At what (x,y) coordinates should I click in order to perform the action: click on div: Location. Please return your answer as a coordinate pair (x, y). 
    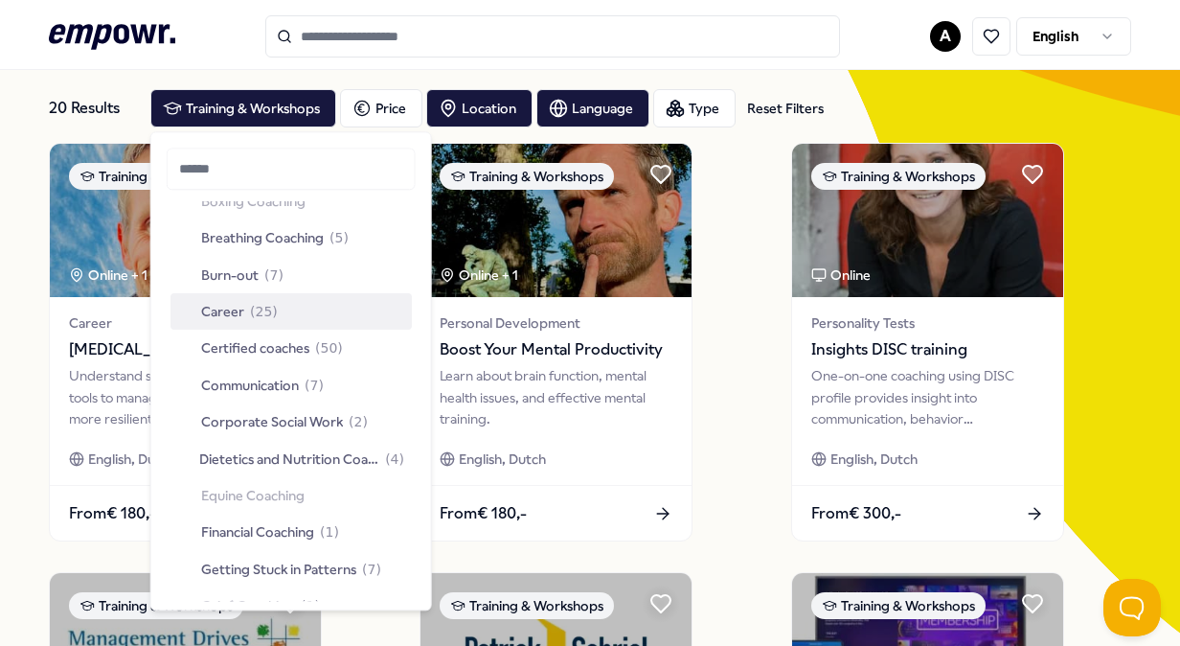
    Looking at the image, I should click on (479, 108).